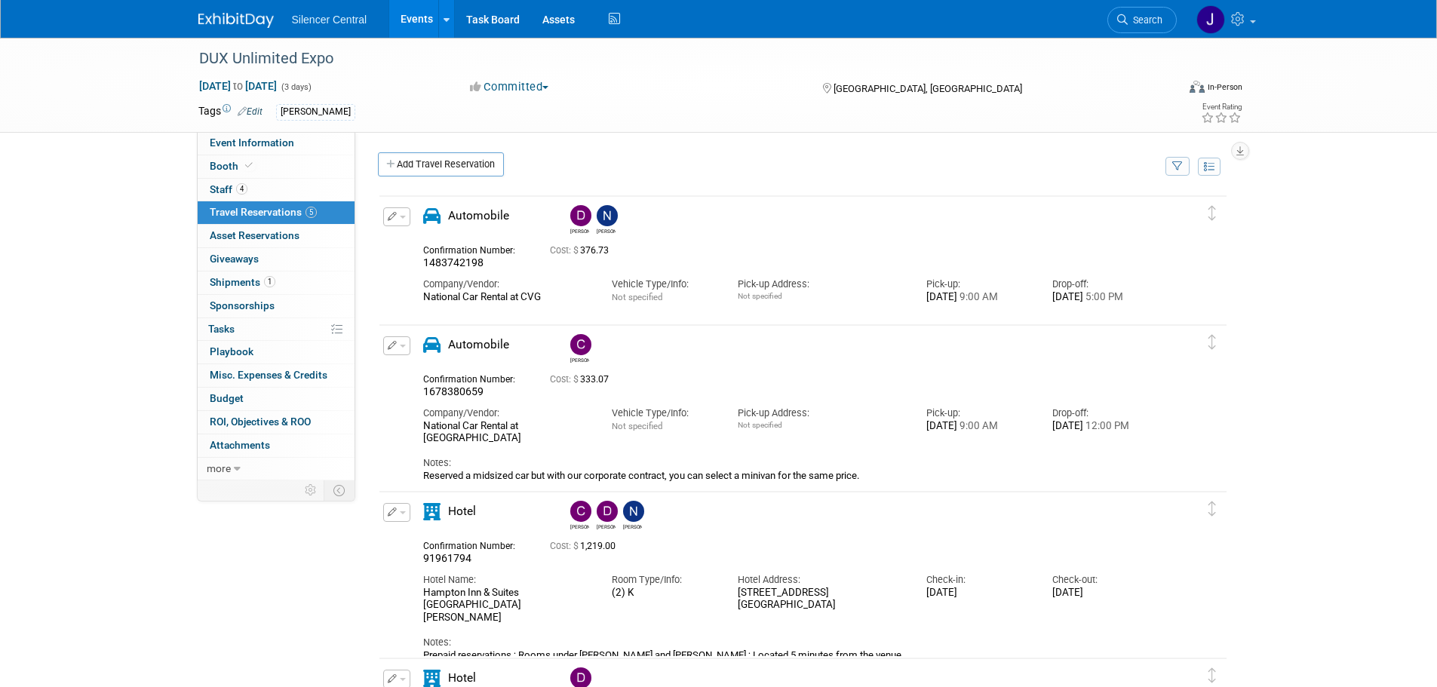 This screenshot has height=687, width=1437. What do you see at coordinates (276, 213) in the screenshot?
I see `a: Travel Reservations5` at bounding box center [276, 213].